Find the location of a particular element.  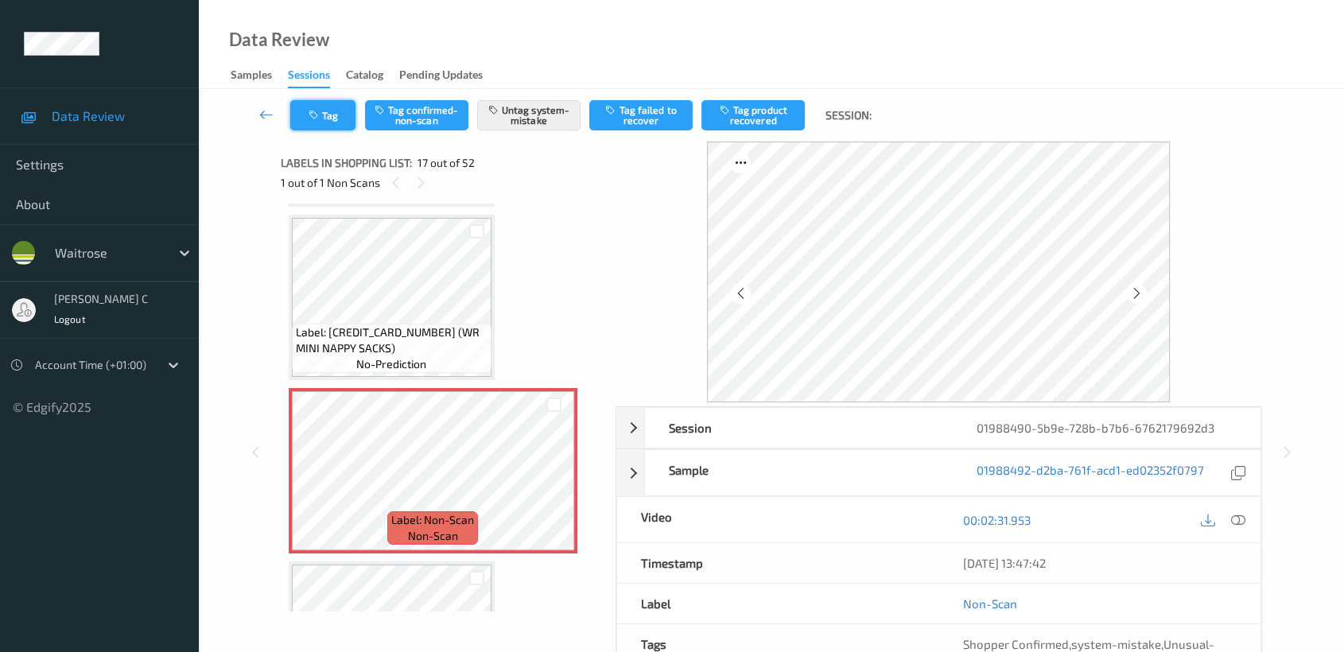

a: Non-Scan is located at coordinates (989, 603).